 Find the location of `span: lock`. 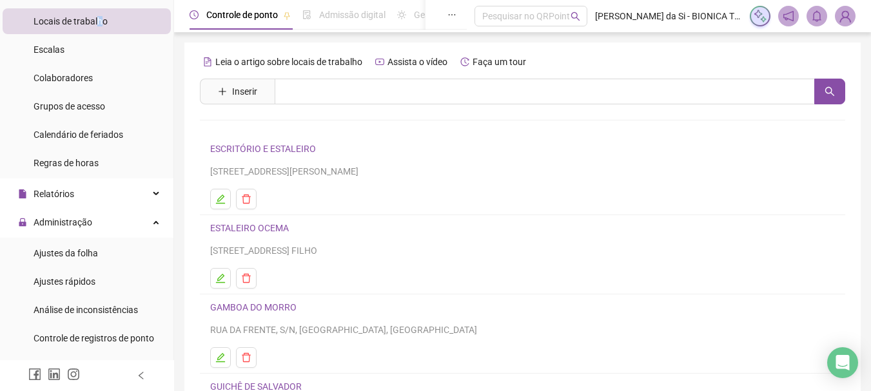

span: lock is located at coordinates (23, 222).